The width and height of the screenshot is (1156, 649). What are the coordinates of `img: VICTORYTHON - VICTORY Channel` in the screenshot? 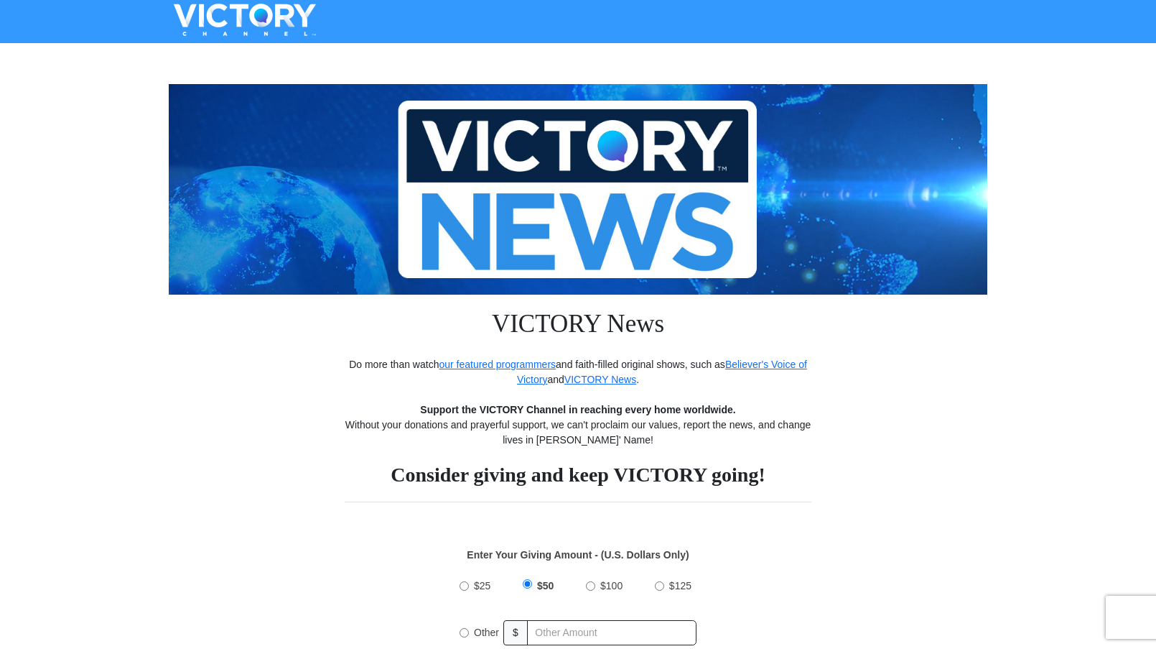 It's located at (245, 19).